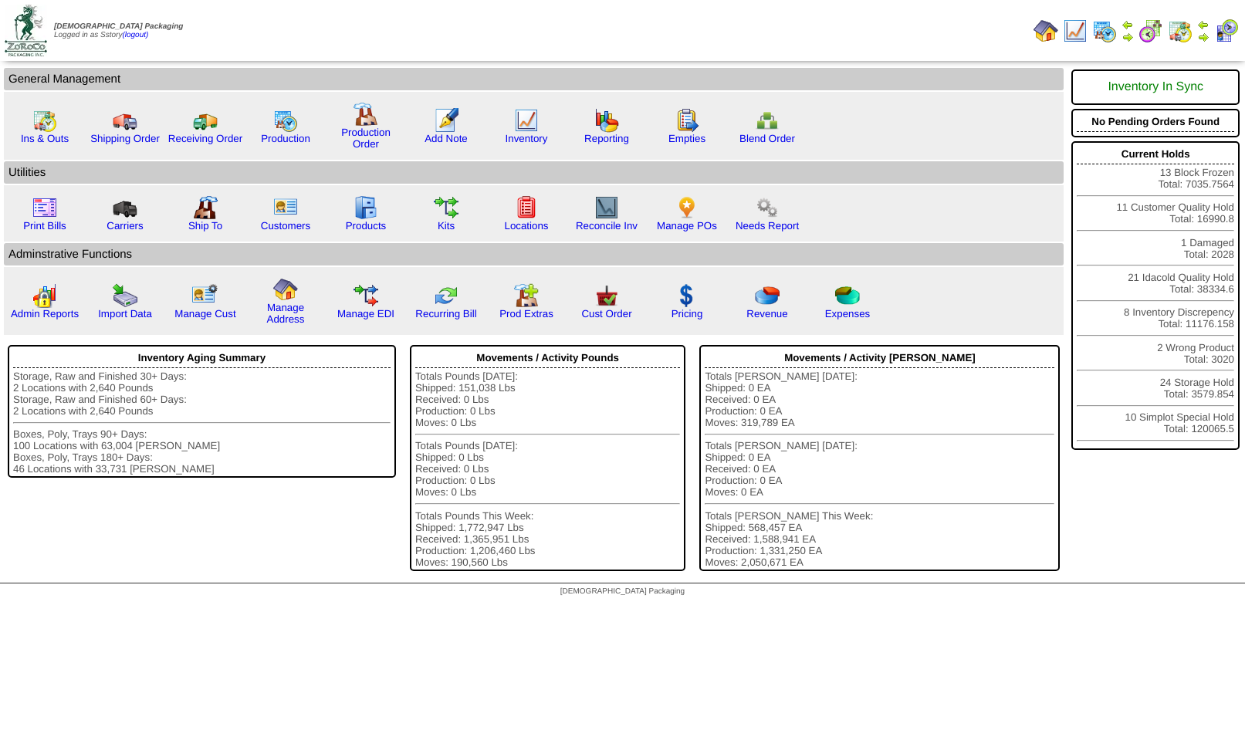 The height and width of the screenshot is (754, 1245). What do you see at coordinates (607, 296) in the screenshot?
I see `img: cust_order.png` at bounding box center [607, 296].